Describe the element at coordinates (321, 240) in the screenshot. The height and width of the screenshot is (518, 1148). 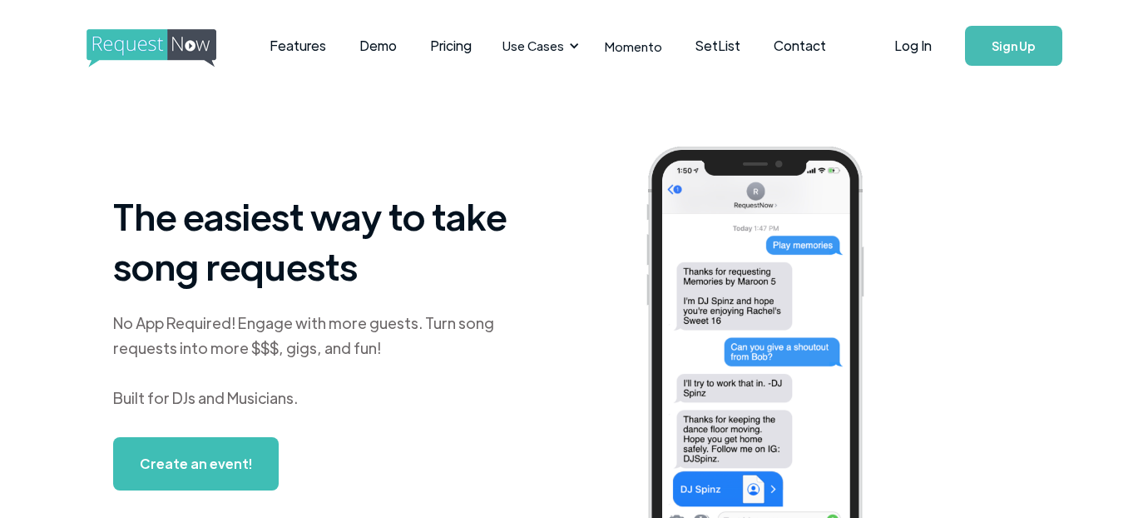
I see `h1: The easiest way to take song requests` at that location.